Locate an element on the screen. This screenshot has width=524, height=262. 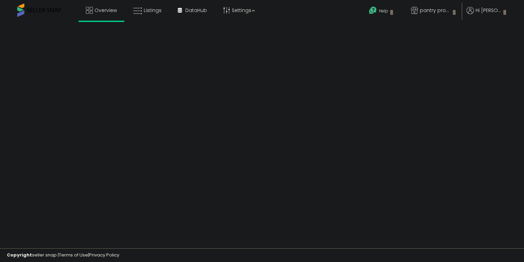
span: Listings is located at coordinates (153, 10).